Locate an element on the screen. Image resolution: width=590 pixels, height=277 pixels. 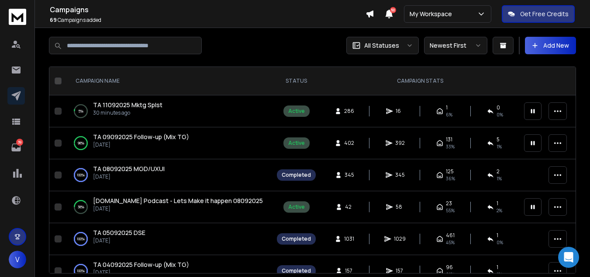
button: Add New is located at coordinates (550, 45).